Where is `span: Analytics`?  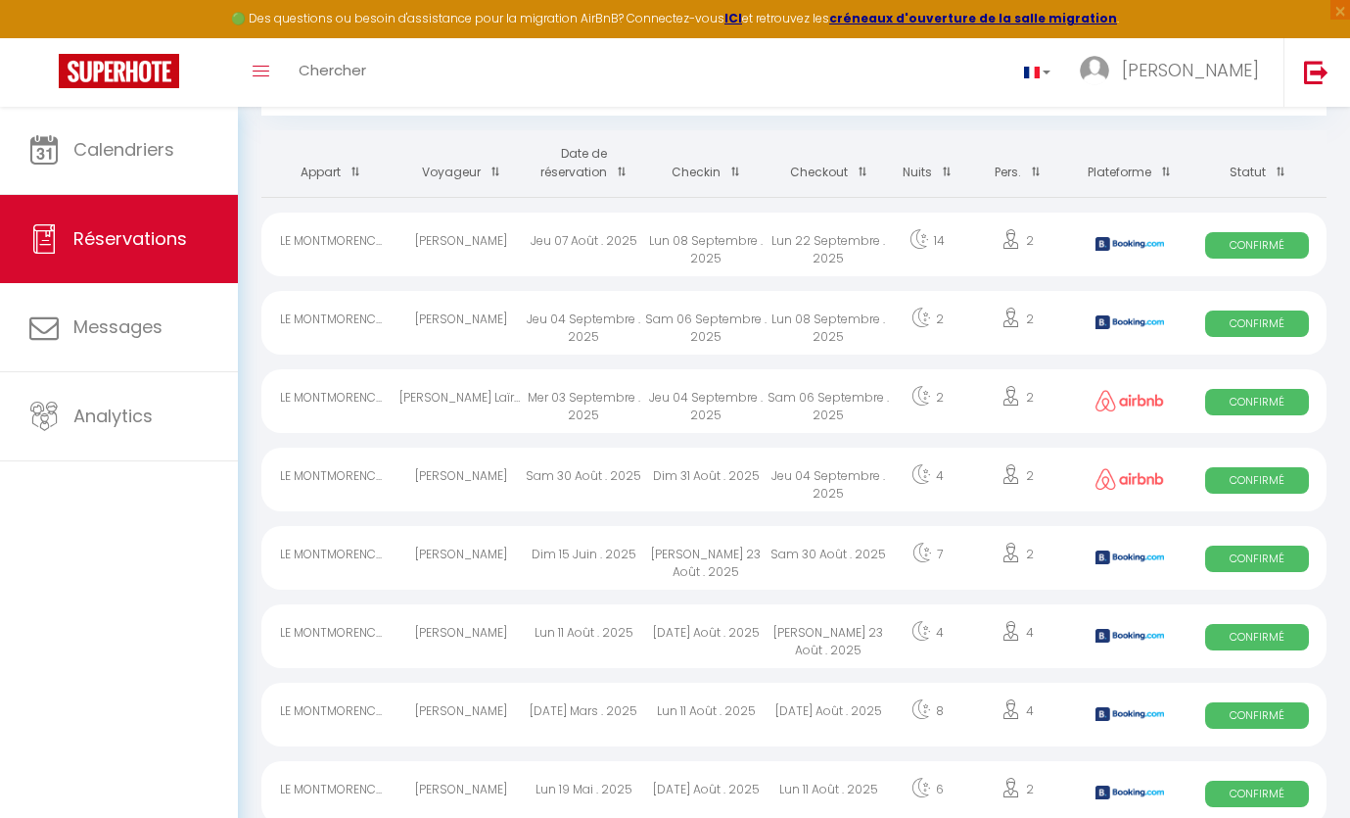 span: Analytics is located at coordinates (113, 415).